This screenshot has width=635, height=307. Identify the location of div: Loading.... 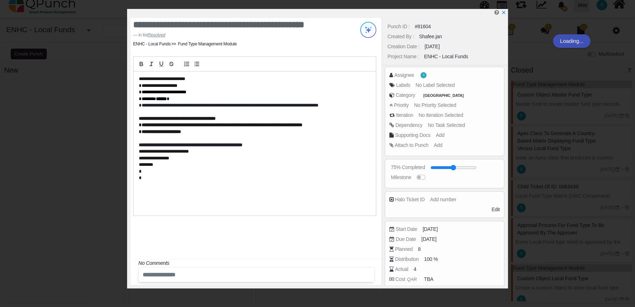
(572, 41).